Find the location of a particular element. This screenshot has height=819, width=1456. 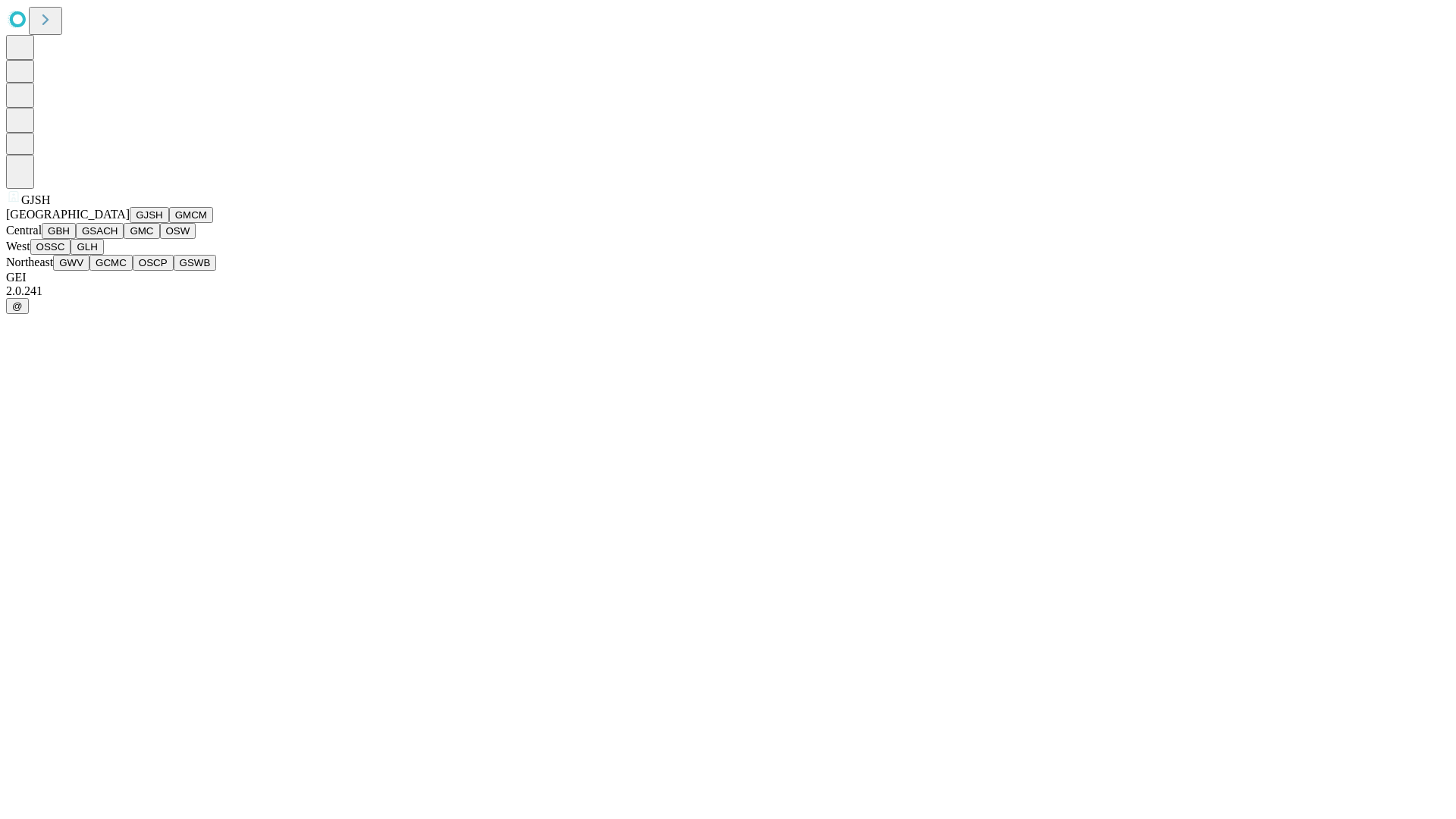

button: GMCM is located at coordinates (191, 215).